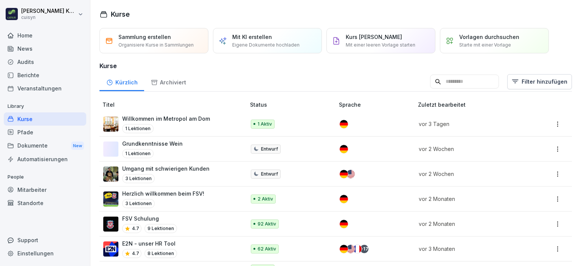 This screenshot has height=266, width=581. I want to click on div: News, so click(45, 48).